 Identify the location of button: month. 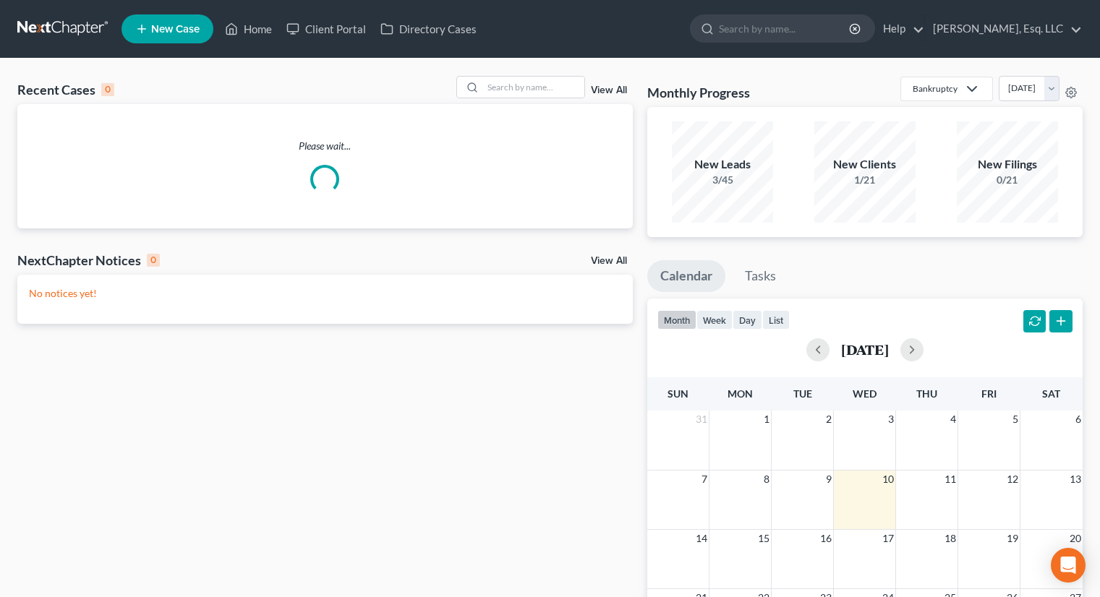
(677, 320).